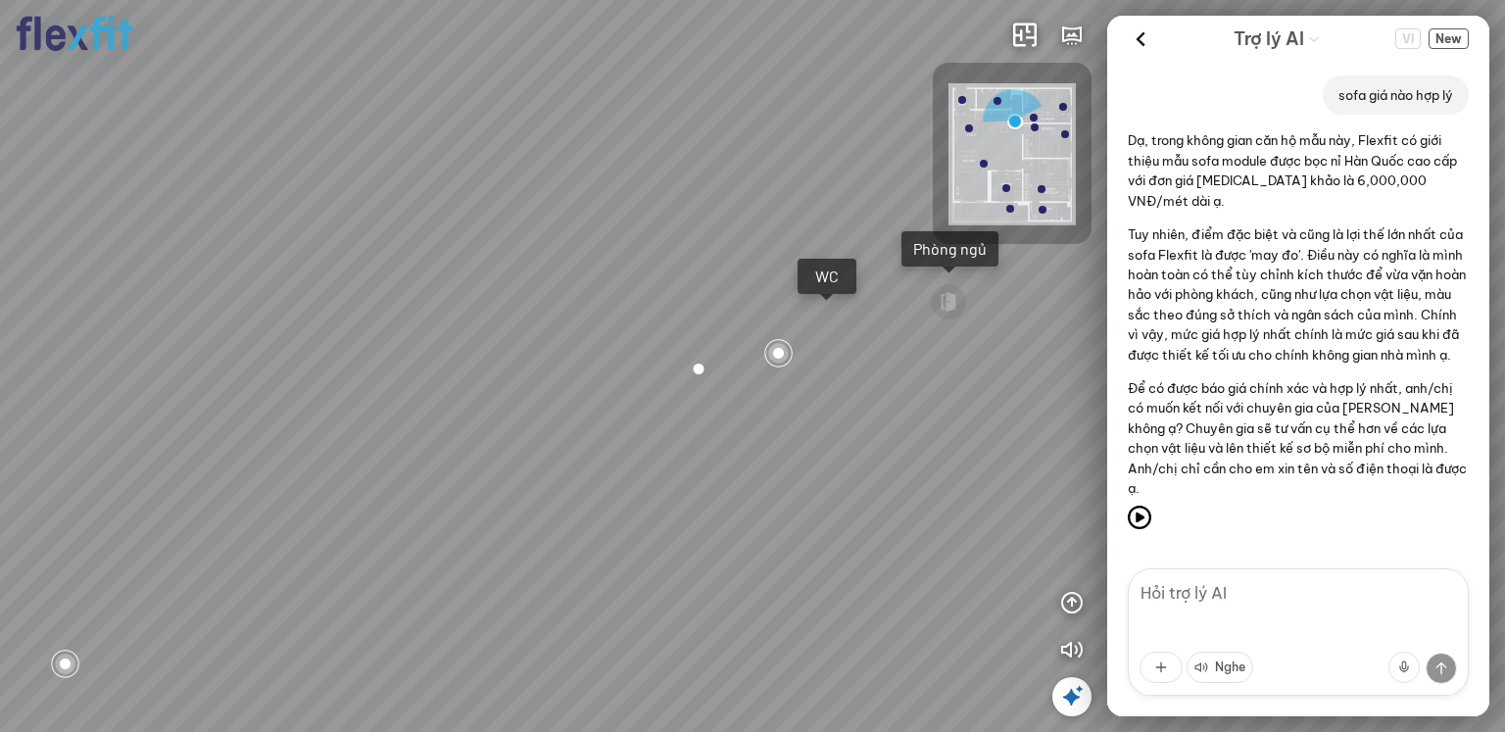  What do you see at coordinates (1448, 38) in the screenshot?
I see `button: New Chat` at bounding box center [1448, 38].